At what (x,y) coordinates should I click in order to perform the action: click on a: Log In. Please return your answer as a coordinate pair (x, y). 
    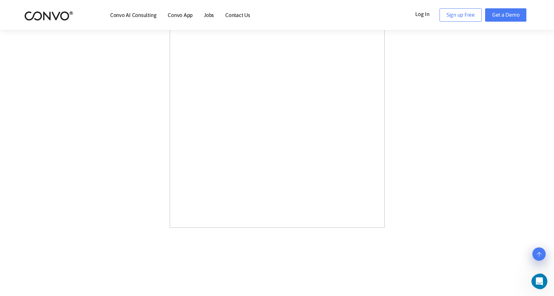
    Looking at the image, I should click on (427, 14).